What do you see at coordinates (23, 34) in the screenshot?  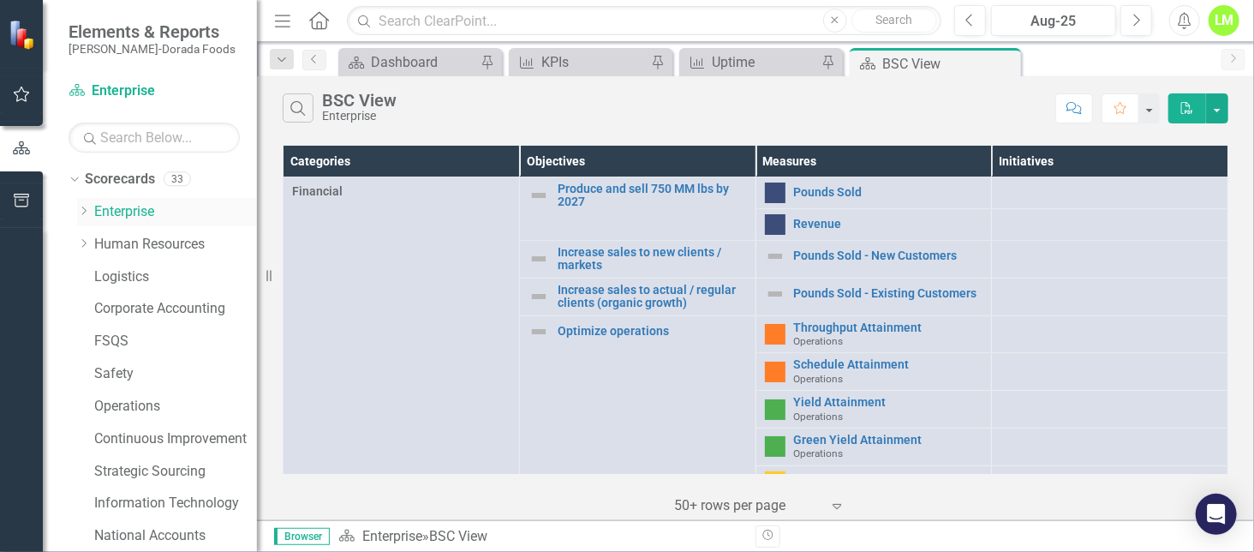 I see `img: ClearPoint Strategy` at bounding box center [23, 34].